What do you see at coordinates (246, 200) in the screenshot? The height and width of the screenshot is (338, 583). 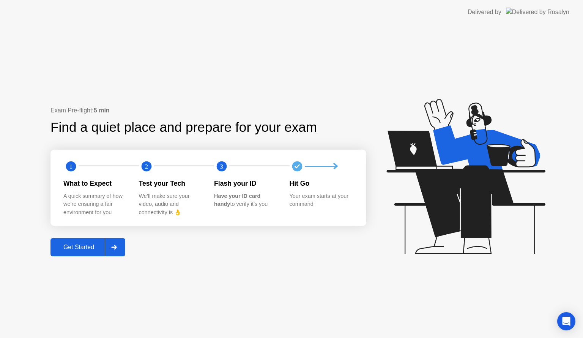 I see `div: to verify it’s you` at bounding box center [246, 200].